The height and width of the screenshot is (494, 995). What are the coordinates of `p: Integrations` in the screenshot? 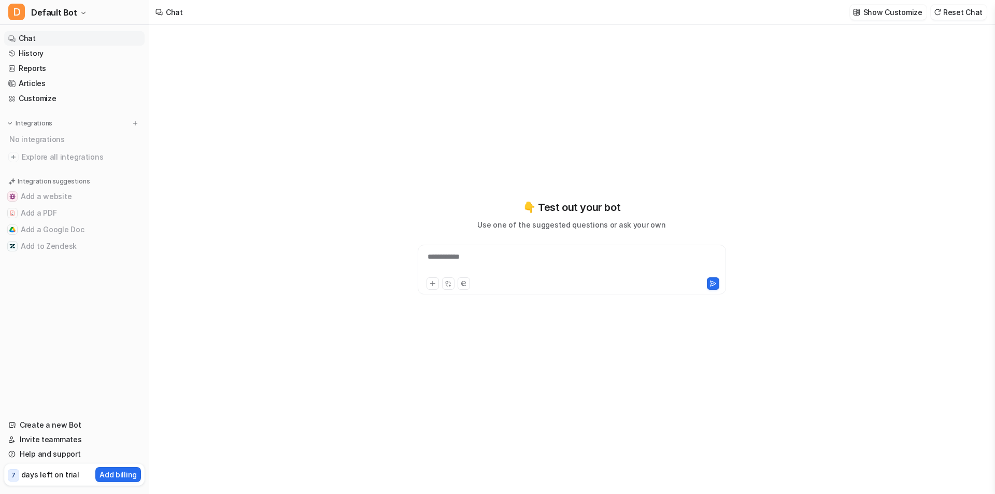 It's located at (34, 123).